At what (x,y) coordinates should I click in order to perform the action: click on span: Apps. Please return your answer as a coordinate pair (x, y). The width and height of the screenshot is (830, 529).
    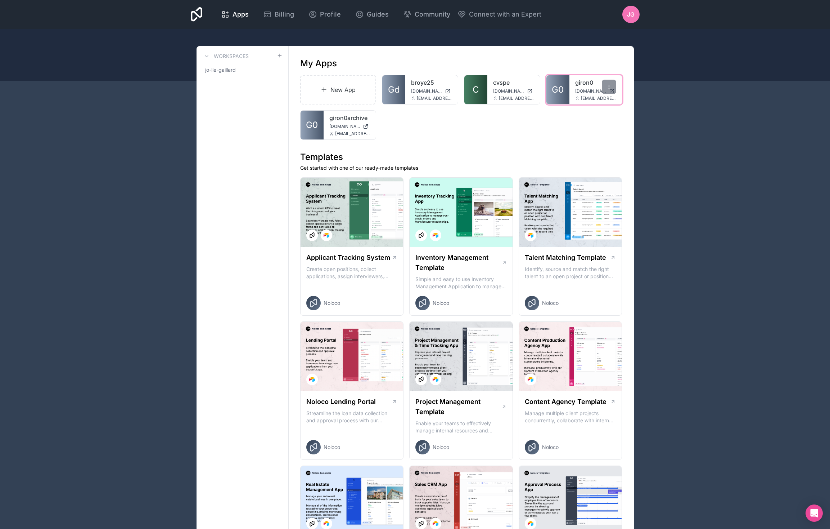
    Looking at the image, I should click on (241, 14).